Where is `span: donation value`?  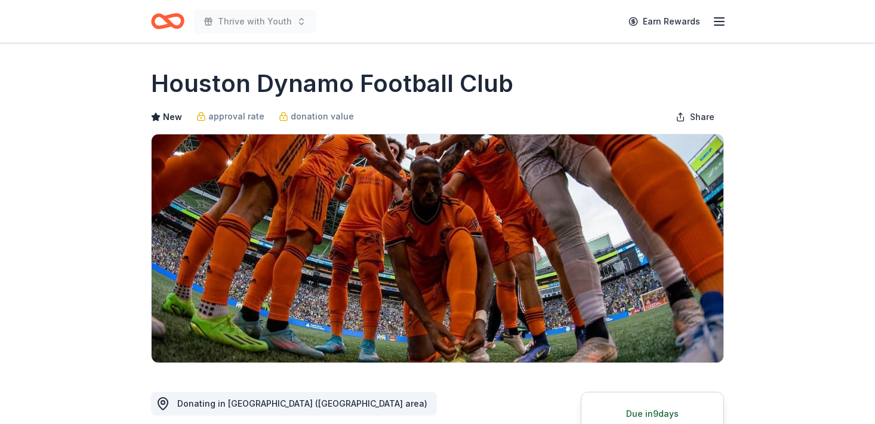 span: donation value is located at coordinates (322, 116).